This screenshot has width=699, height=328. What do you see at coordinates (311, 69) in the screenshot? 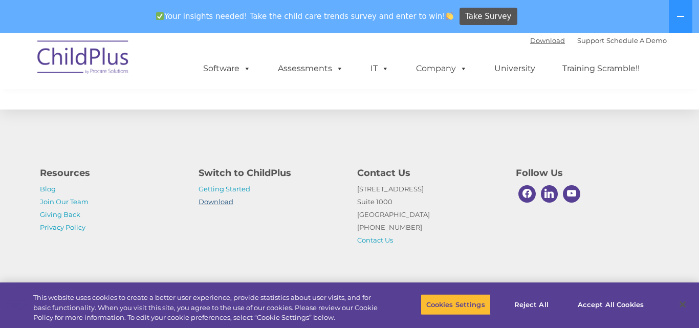
I see `a: Assessments` at bounding box center [311, 69].